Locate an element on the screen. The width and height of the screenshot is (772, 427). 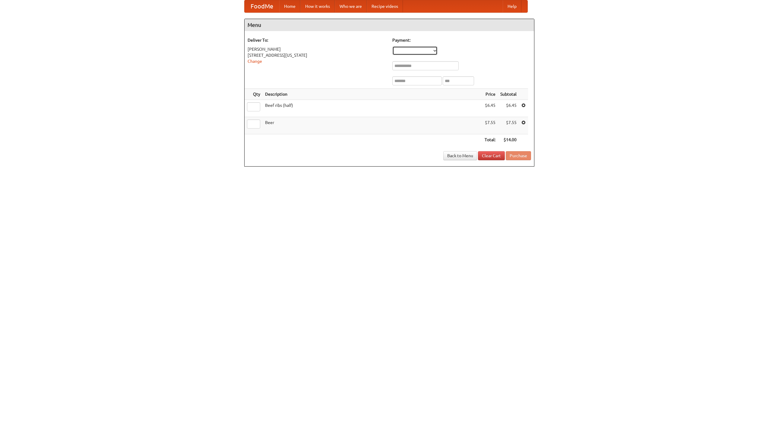
th: Qty is located at coordinates (254, 94).